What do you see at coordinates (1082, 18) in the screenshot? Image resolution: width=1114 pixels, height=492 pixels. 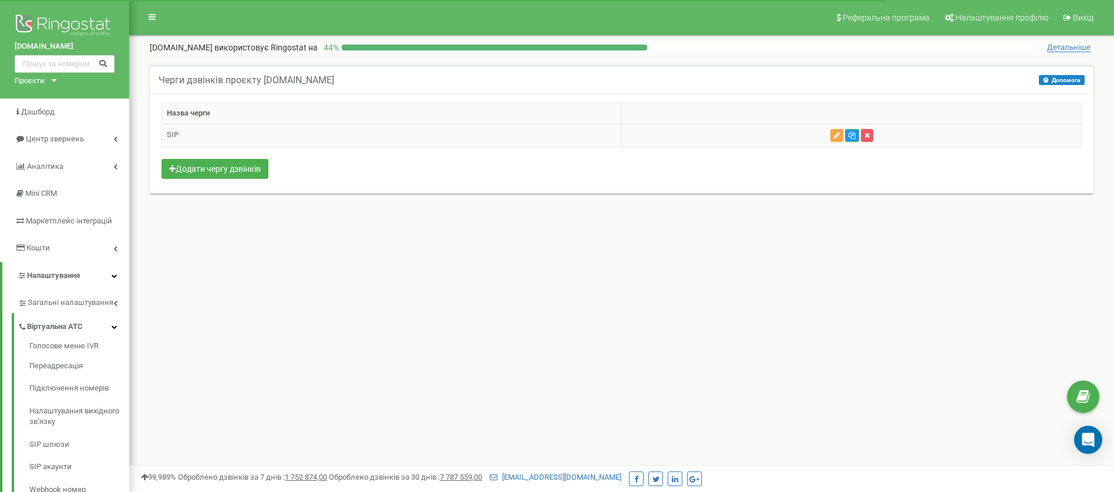 I see `span: Вихід` at bounding box center [1082, 18].